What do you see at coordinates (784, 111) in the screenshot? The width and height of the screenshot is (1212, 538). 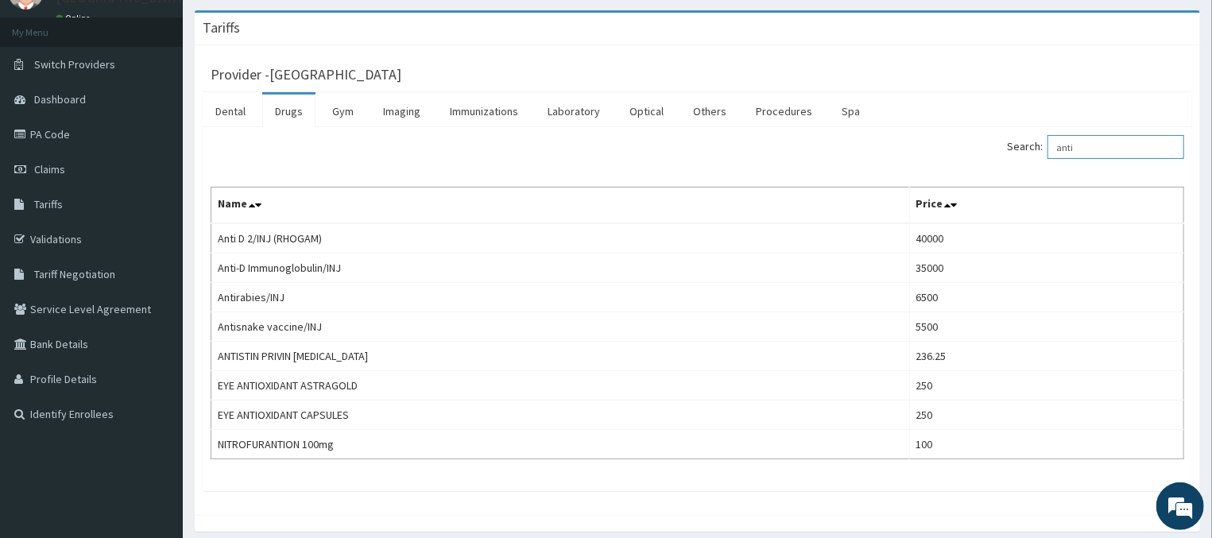 I see `a: Procedures` at bounding box center [784, 111].